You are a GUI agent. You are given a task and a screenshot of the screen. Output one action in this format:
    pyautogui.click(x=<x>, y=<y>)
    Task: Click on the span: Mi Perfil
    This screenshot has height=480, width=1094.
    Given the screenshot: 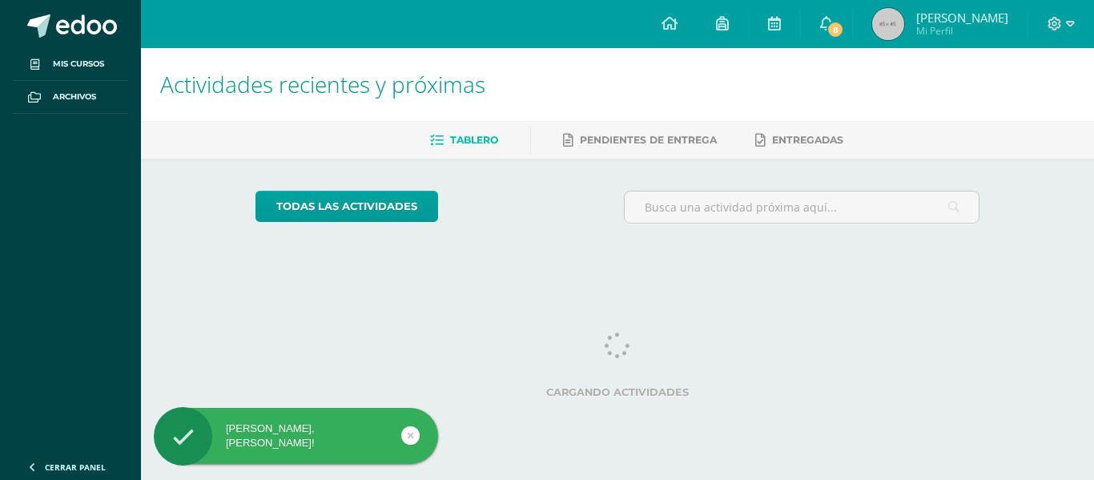 What is the action you would take?
    pyautogui.click(x=962, y=30)
    